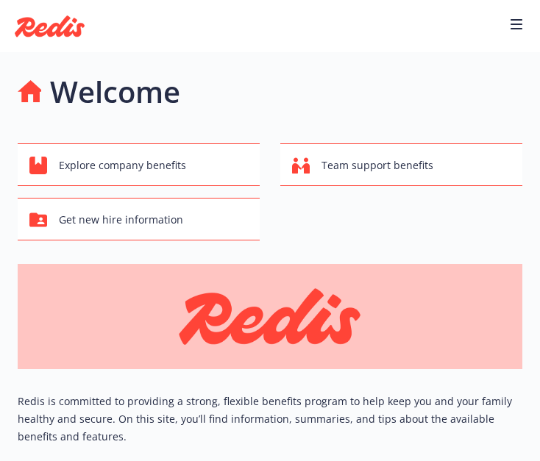  What do you see at coordinates (121, 220) in the screenshot?
I see `span: Get new hire information` at bounding box center [121, 220].